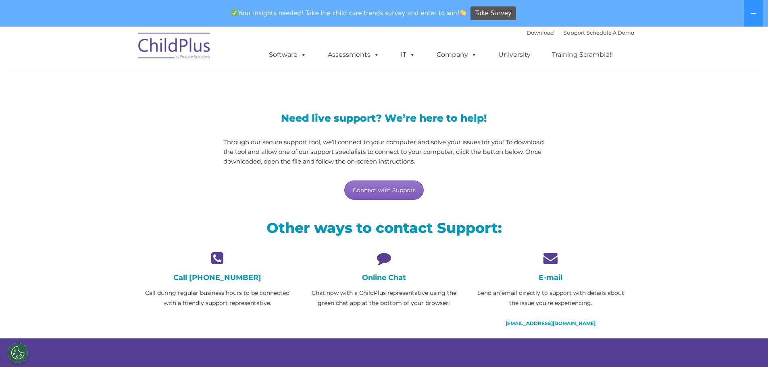  What do you see at coordinates (550, 278) in the screenshot?
I see `h4: E-mail` at bounding box center [550, 278].